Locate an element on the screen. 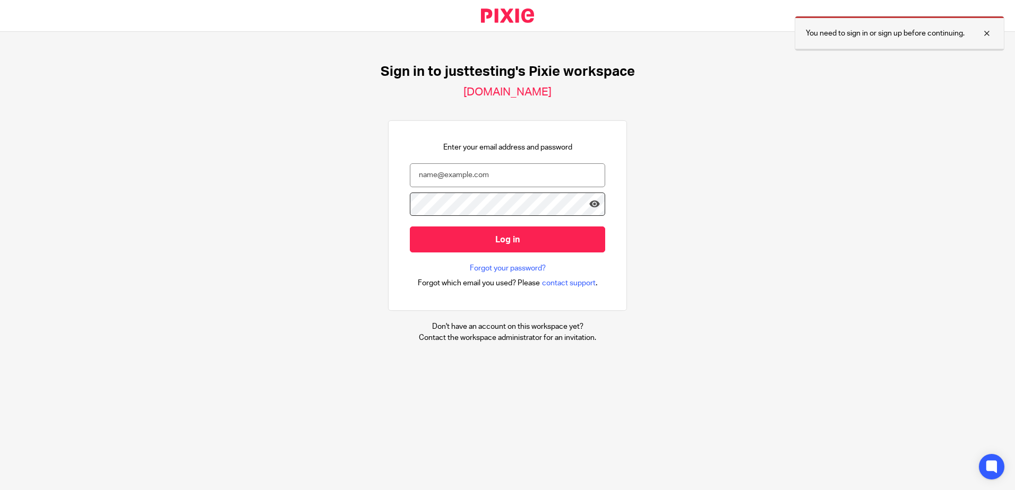 The height and width of the screenshot is (490, 1015). p: You need to sign in or sign up before continuing. is located at coordinates (885, 33).